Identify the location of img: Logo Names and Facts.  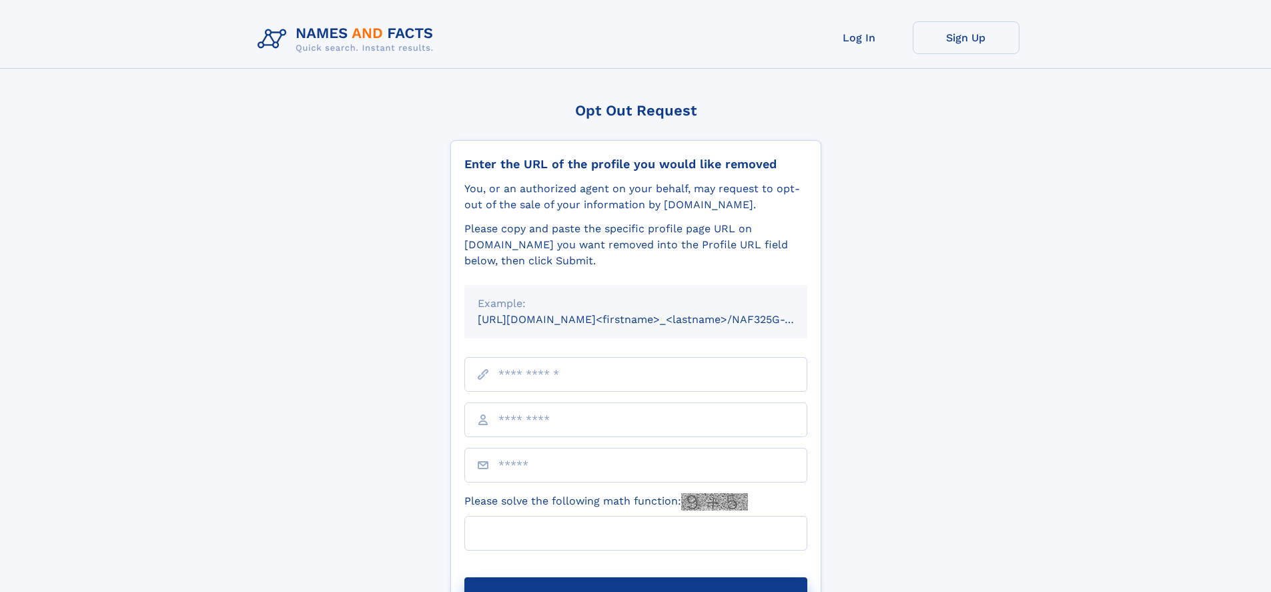
(348, 39).